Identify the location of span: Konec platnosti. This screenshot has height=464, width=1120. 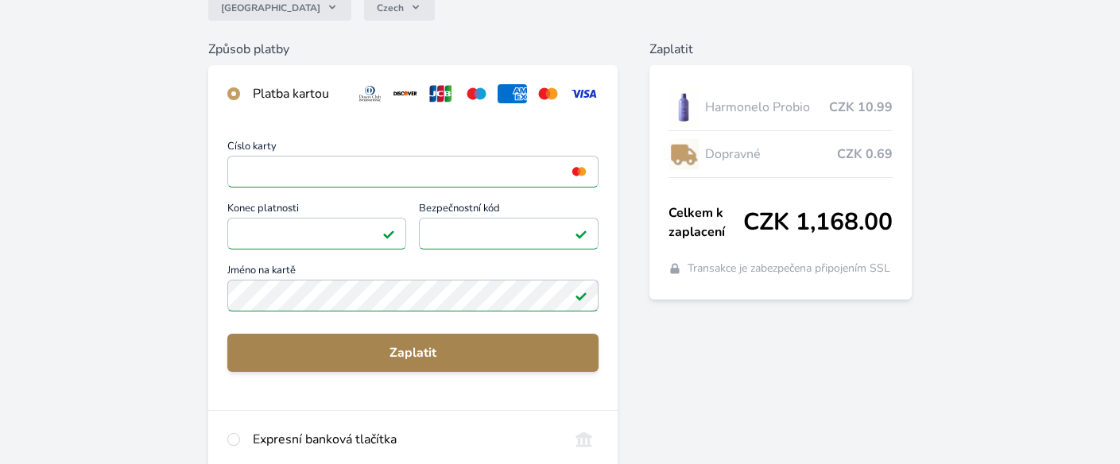
(317, 211).